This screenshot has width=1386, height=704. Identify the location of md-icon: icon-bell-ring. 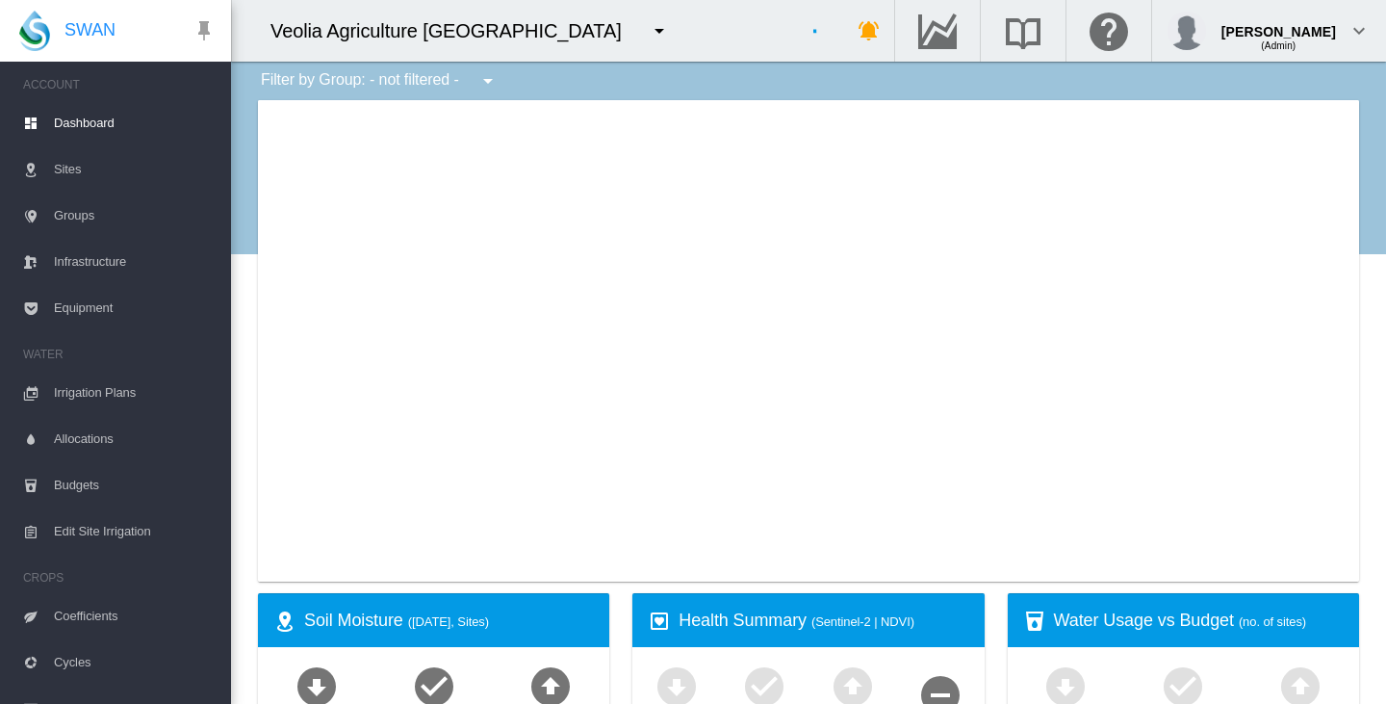
(869, 31).